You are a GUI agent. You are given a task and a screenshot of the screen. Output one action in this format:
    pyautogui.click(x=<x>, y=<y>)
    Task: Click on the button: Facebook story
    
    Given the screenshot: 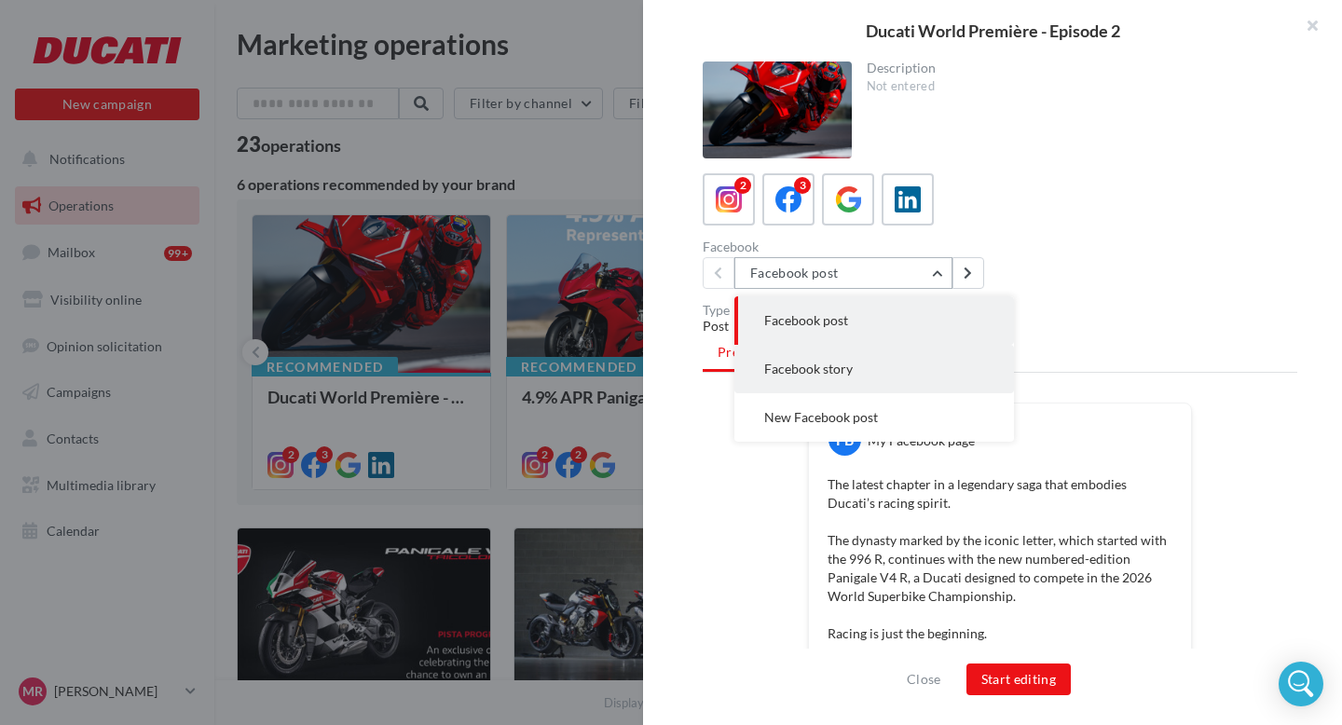 What is the action you would take?
    pyautogui.click(x=874, y=369)
    